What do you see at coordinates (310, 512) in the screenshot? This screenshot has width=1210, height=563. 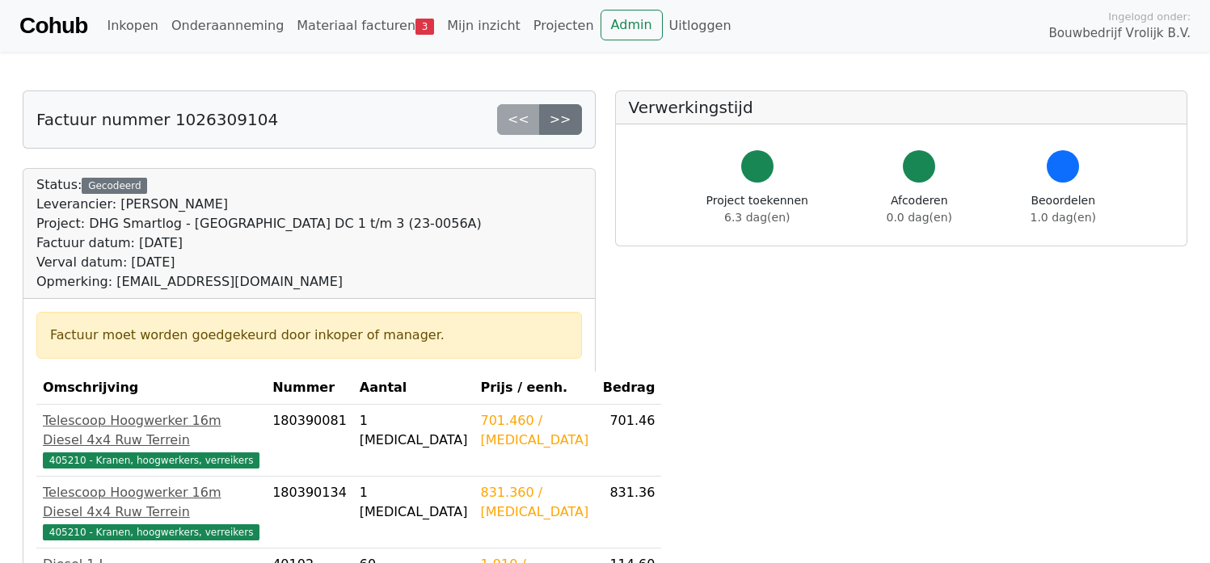 I see `td: 180390134` at bounding box center [310, 512].